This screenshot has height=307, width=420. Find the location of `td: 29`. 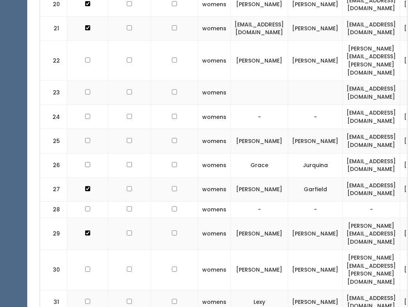

td: 29 is located at coordinates (54, 234).